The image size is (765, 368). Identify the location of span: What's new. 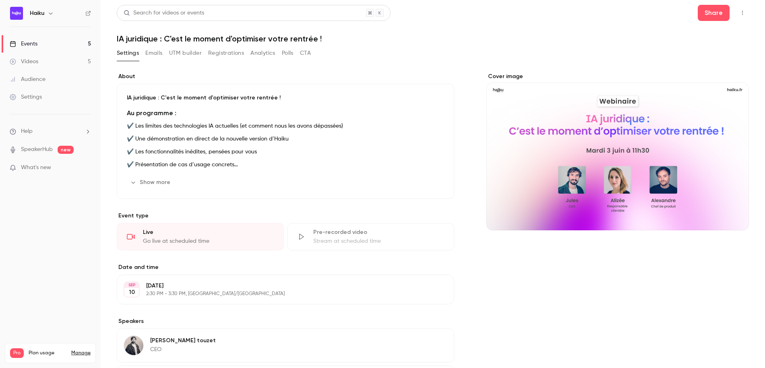
(36, 167).